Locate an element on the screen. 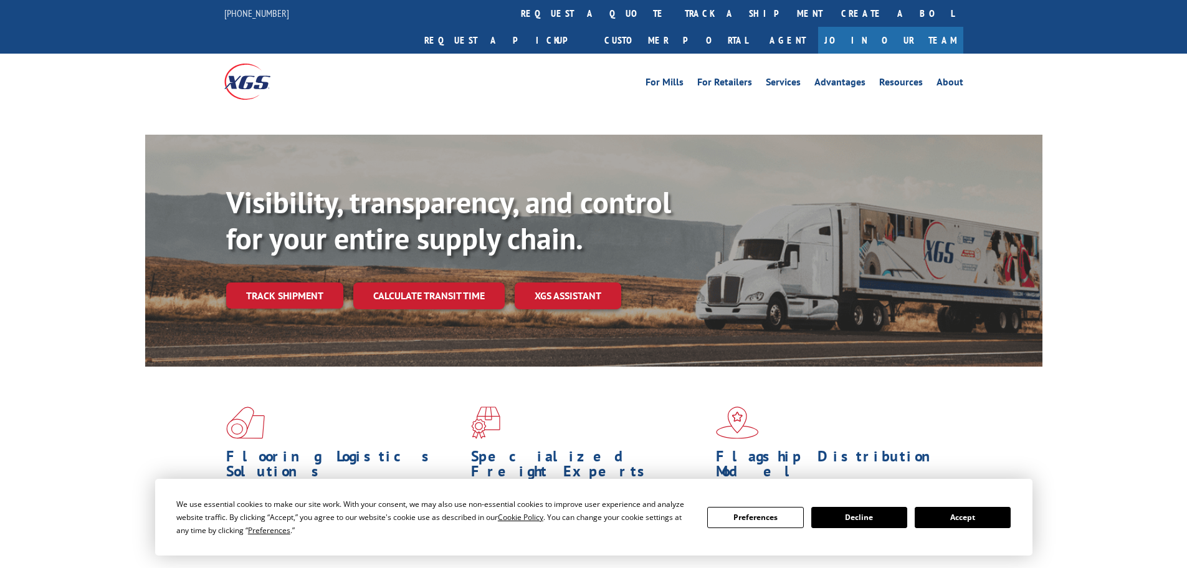 This screenshot has width=1187, height=568. a: Services is located at coordinates (783, 84).